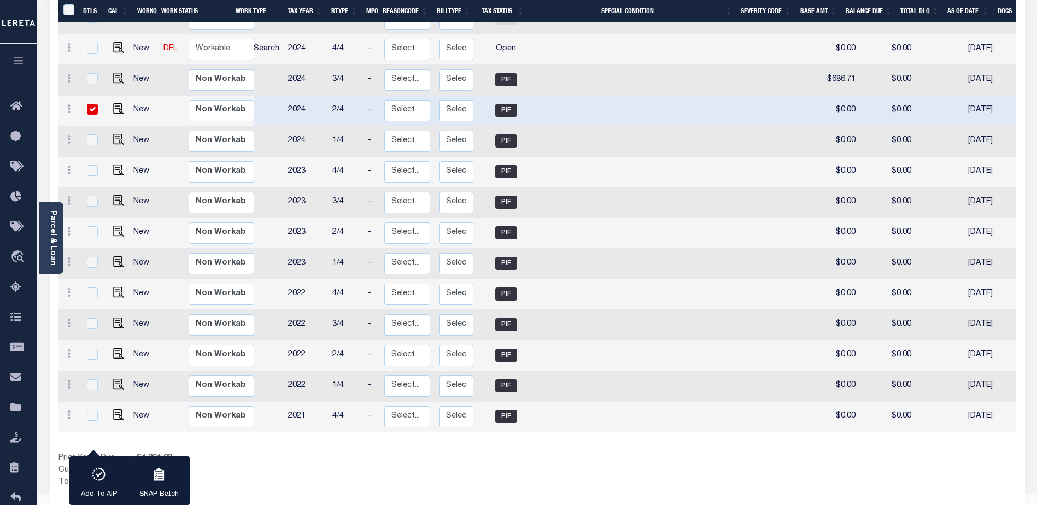  What do you see at coordinates (159, 495) in the screenshot?
I see `p: SNAP Batch` at bounding box center [159, 495].